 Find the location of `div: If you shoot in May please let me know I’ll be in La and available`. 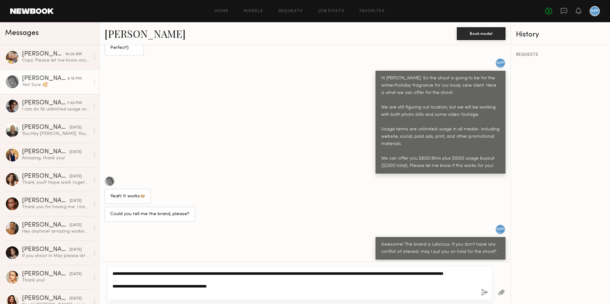

div: If you shoot in May please let me know I’ll be in La and available is located at coordinates (56, 256).